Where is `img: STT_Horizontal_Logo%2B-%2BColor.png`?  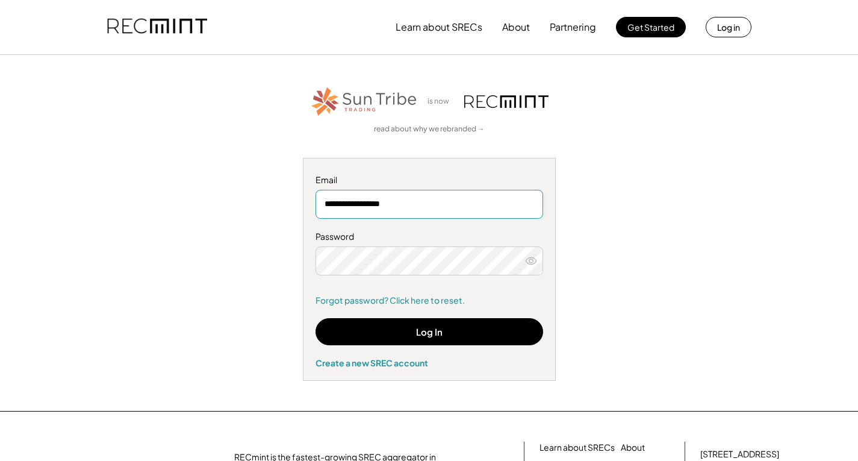
img: STT_Horizontal_Logo%2B-%2BColor.png is located at coordinates (364, 101).